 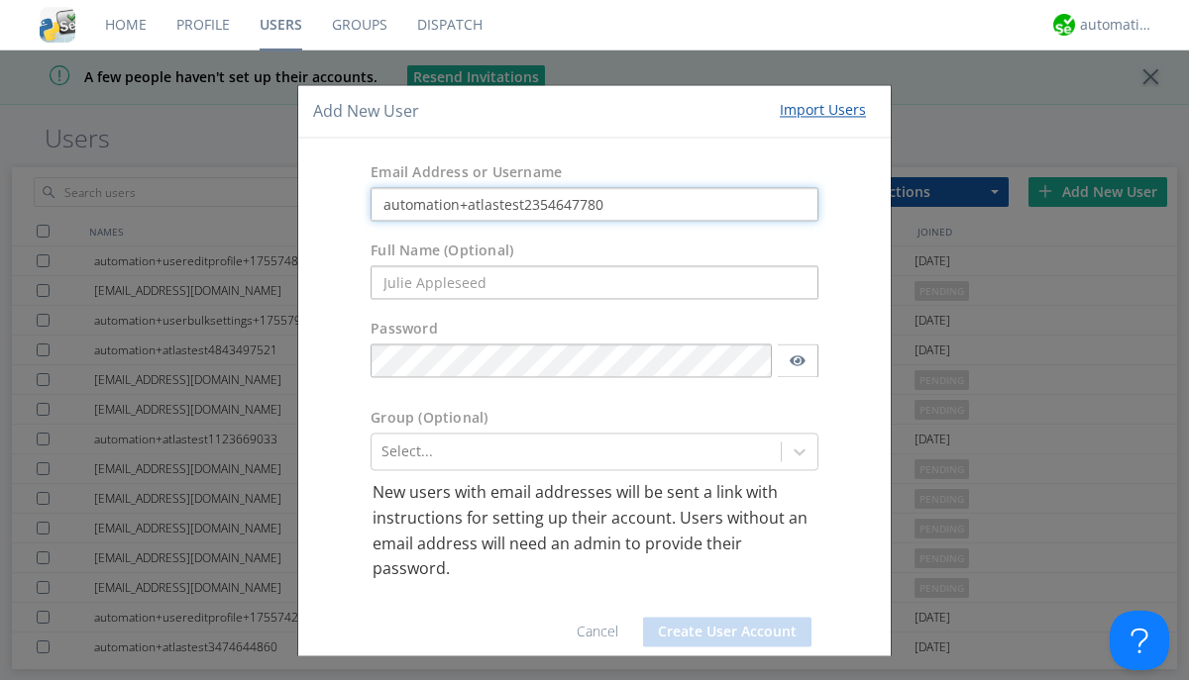 What do you see at coordinates (597, 631) in the screenshot?
I see `a: Cancel` at bounding box center [597, 631].